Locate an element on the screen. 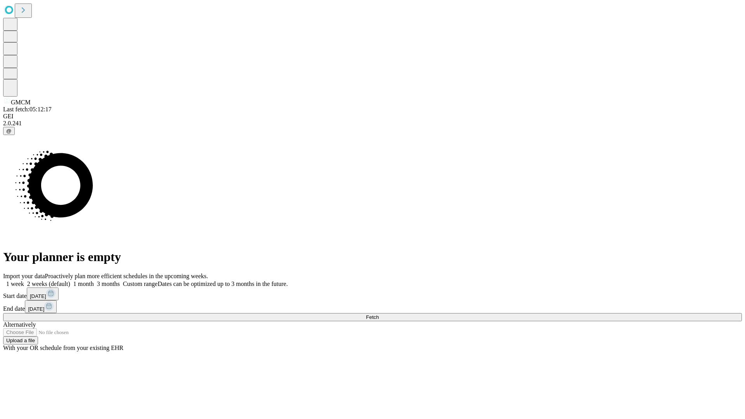 The width and height of the screenshot is (745, 419). span: Fetch is located at coordinates (372, 317).